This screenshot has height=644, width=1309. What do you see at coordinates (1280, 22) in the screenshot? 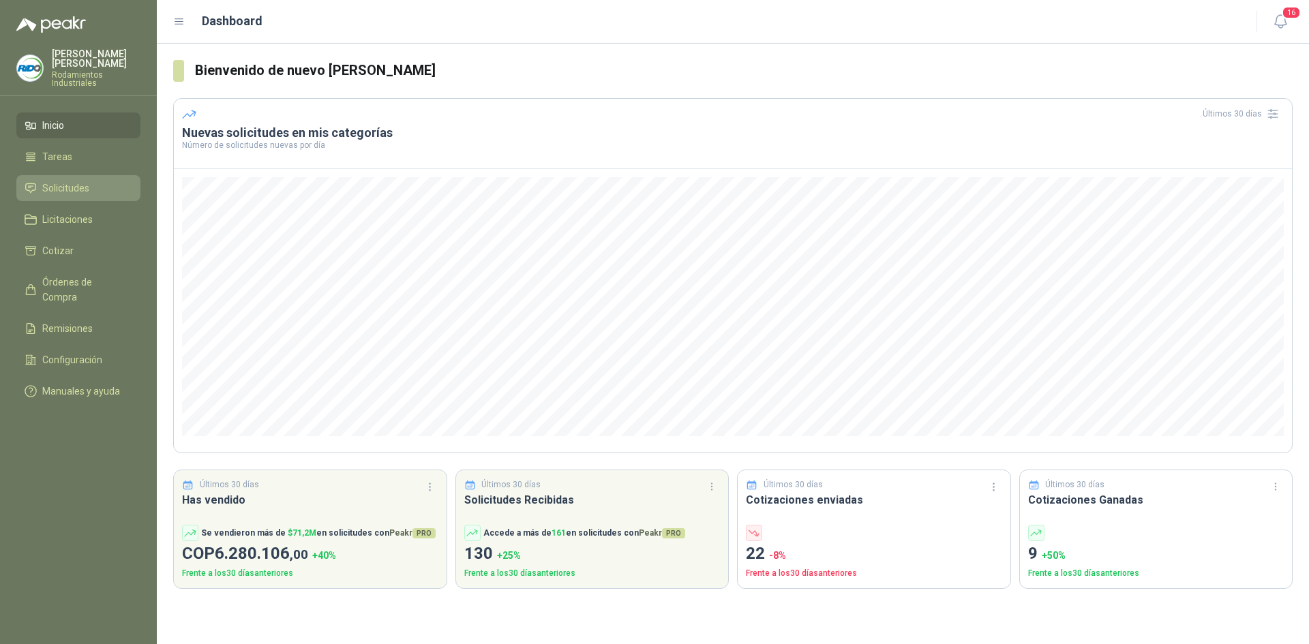
I see `button: 16` at bounding box center [1280, 22].